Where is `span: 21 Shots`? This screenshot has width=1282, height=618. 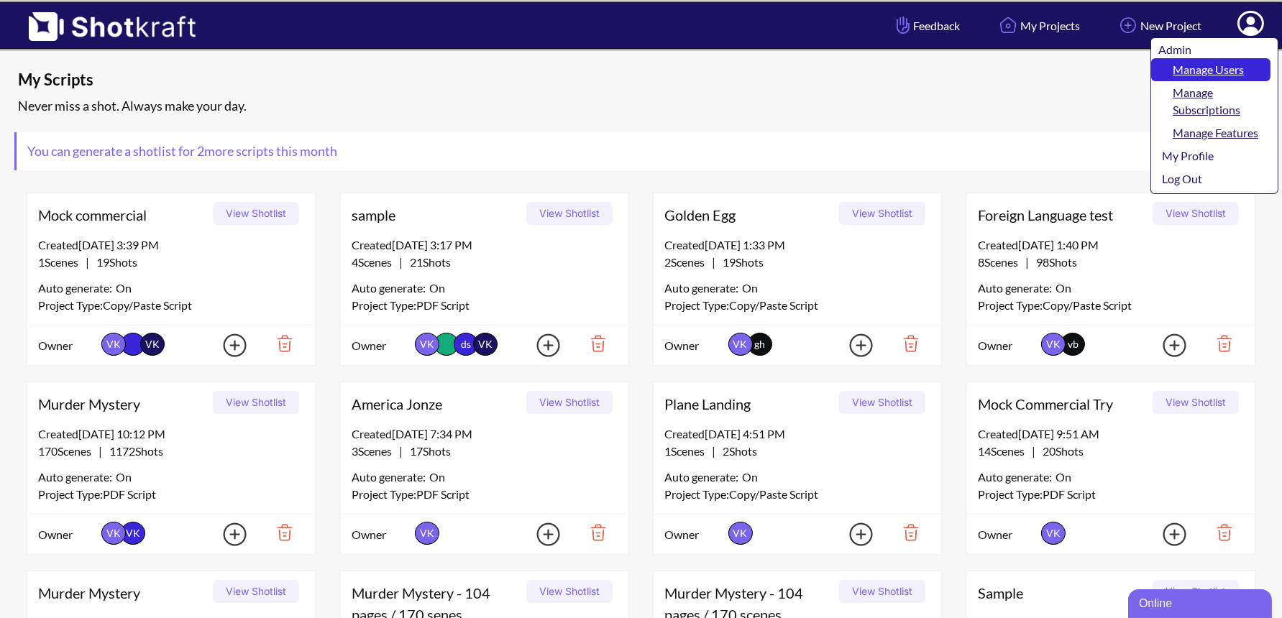
span: 21 Shots is located at coordinates (426, 262).